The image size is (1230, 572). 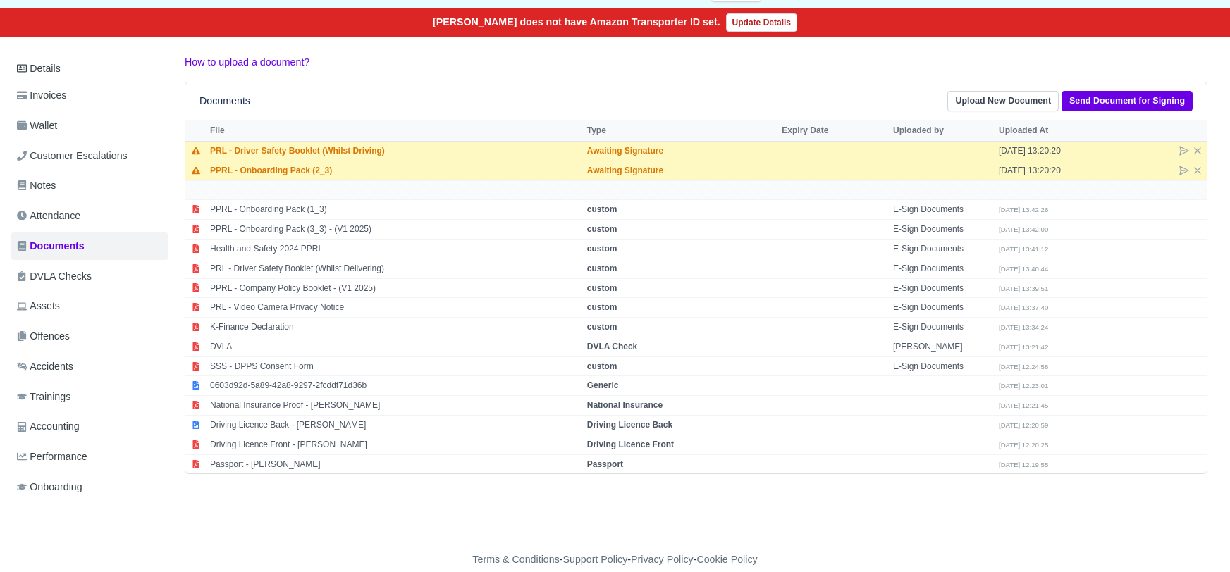 I want to click on span: Performance, so click(x=52, y=457).